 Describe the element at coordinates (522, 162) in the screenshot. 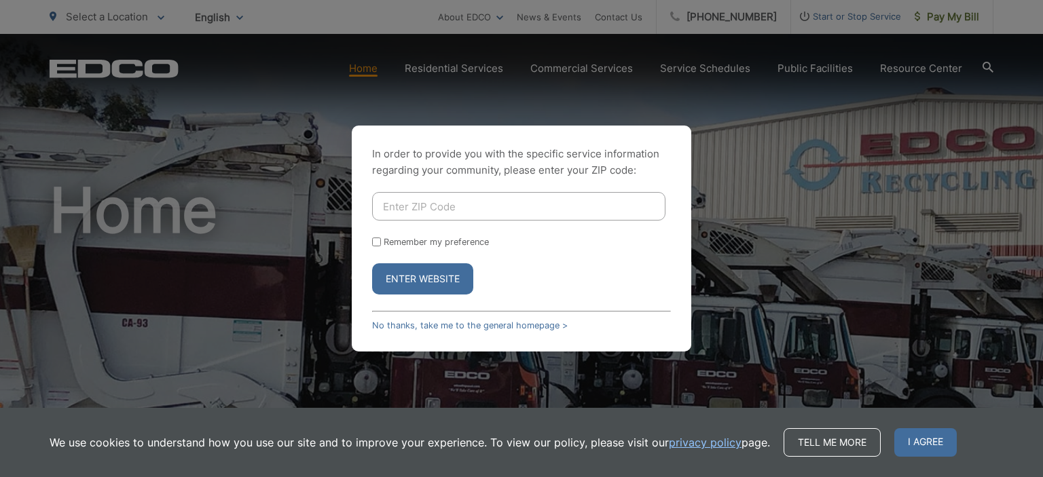

I see `p: In order to provide you with the specific service information regarding your community, please en...` at that location.